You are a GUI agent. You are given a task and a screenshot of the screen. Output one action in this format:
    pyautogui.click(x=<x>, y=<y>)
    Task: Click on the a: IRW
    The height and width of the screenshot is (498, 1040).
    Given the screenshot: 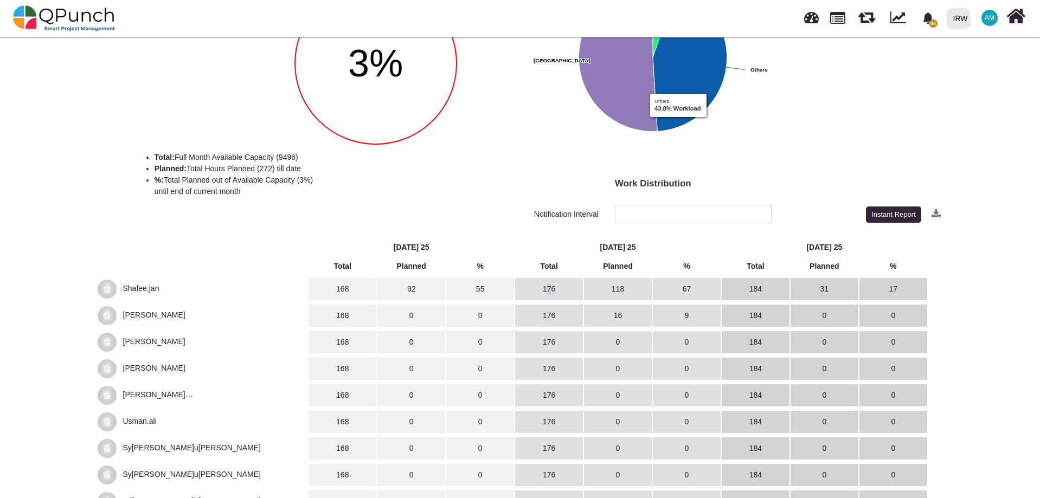 What is the action you would take?
    pyautogui.click(x=958, y=18)
    